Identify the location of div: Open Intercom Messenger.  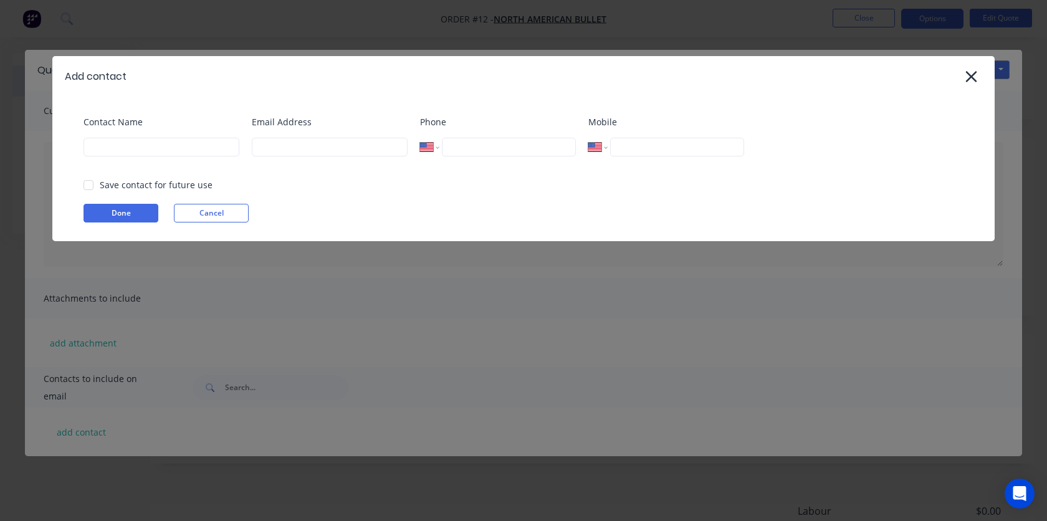
(1019, 493).